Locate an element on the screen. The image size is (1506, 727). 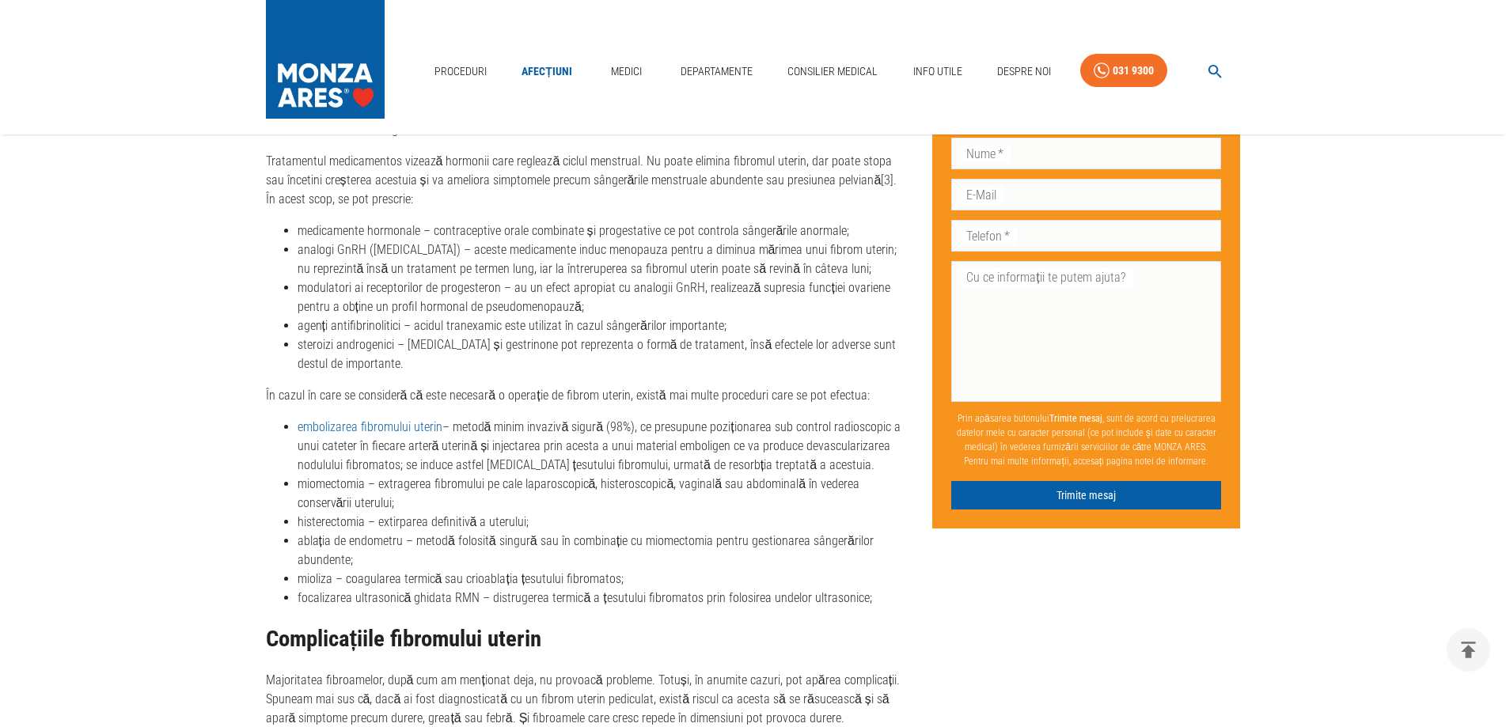
div: 031 9300 is located at coordinates (1133, 70).